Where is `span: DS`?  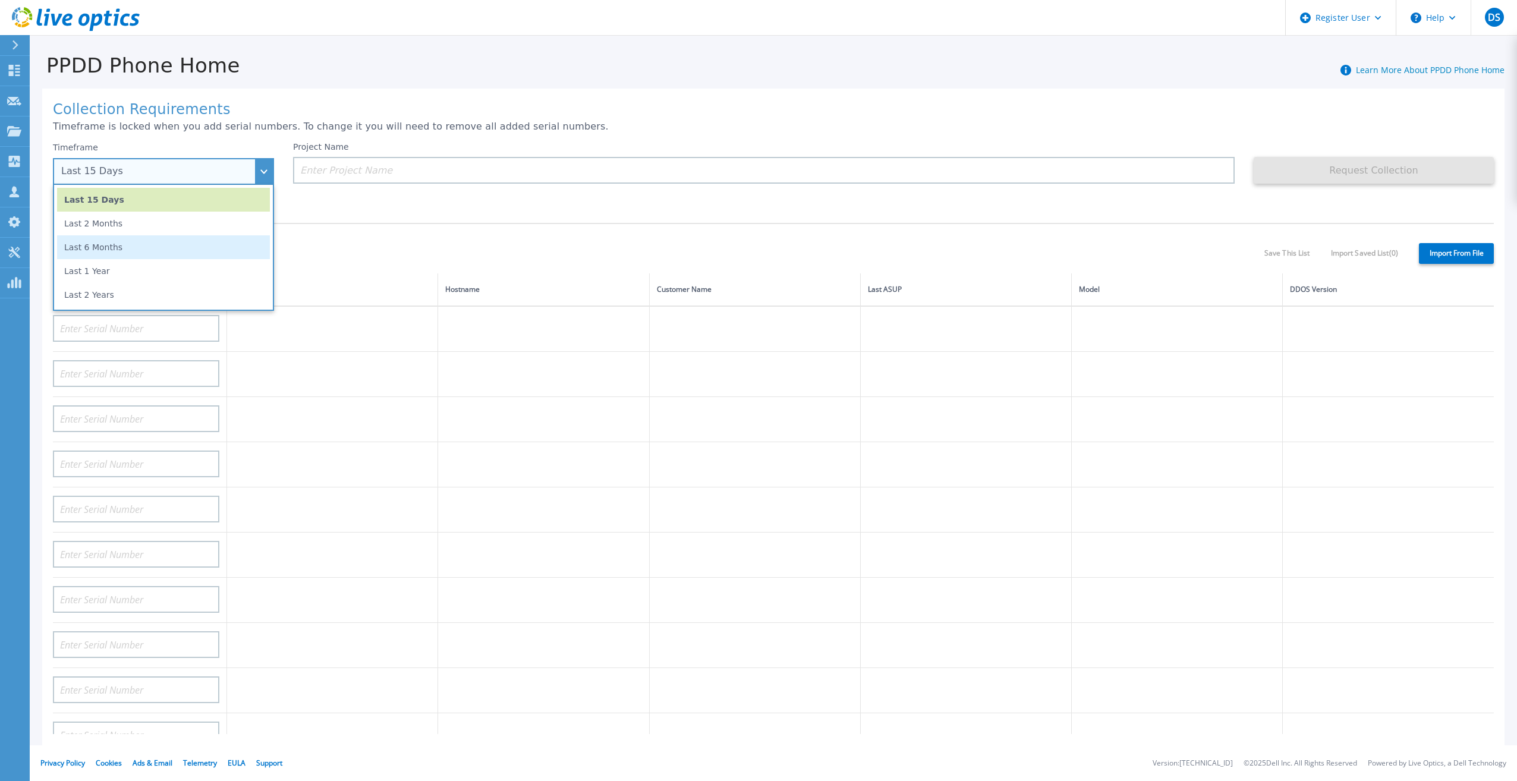 span: DS is located at coordinates (1494, 17).